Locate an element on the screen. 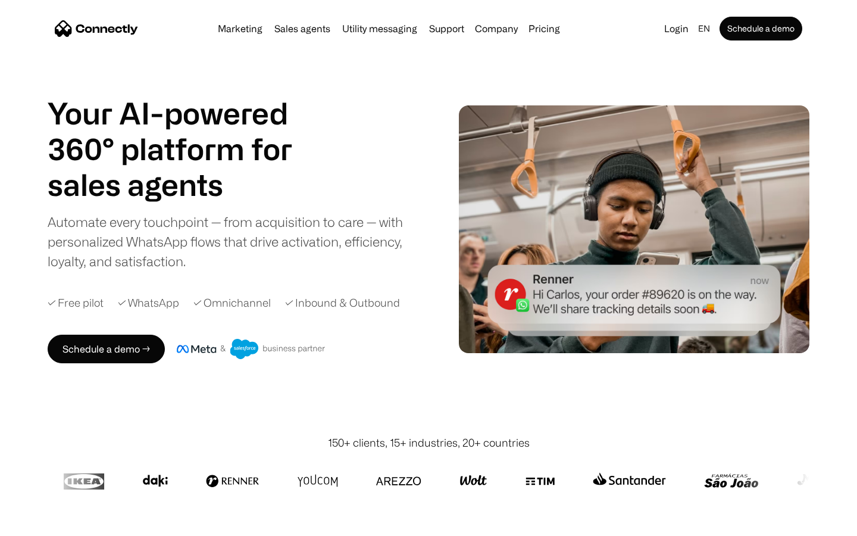 The height and width of the screenshot is (536, 857). h1: Your AI-powered 360° platform for is located at coordinates (185, 131).